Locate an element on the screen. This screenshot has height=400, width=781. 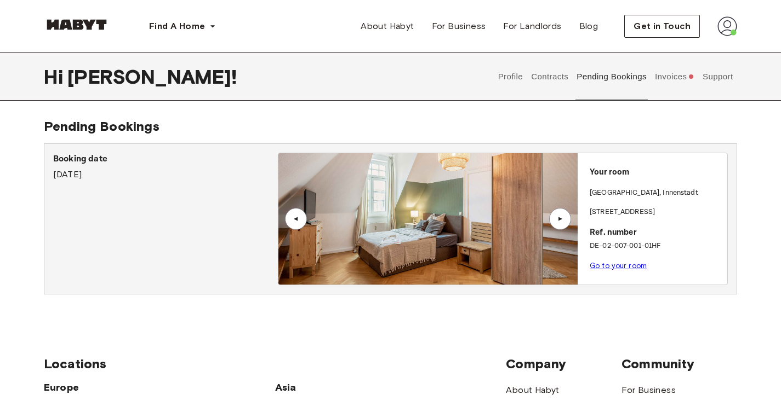
button: Get in Touch is located at coordinates (662, 26).